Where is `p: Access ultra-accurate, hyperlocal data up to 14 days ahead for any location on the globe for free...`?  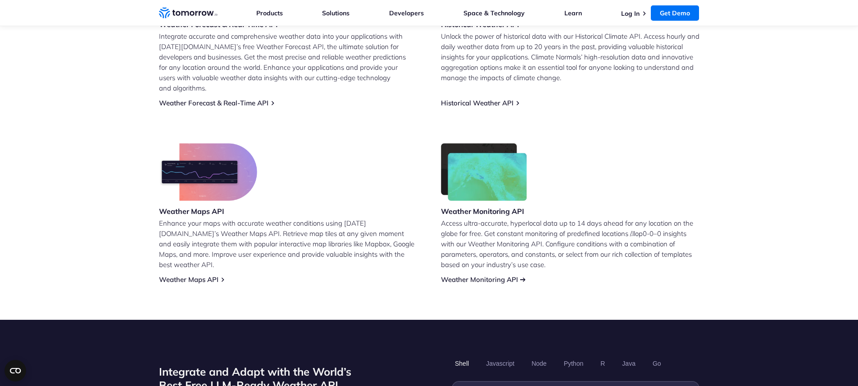
p: Access ultra-accurate, hyperlocal data up to 14 days ahead for any location on the globe for free... is located at coordinates (570, 244).